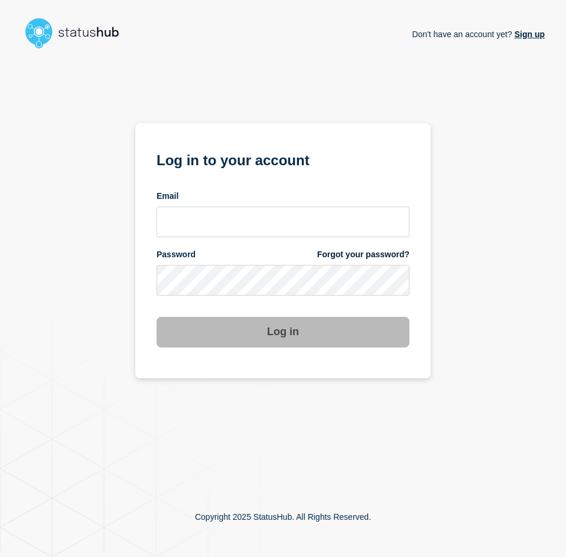 The image size is (566, 557). What do you see at coordinates (77, 33) in the screenshot?
I see `img: StatusHub logo` at bounding box center [77, 33].